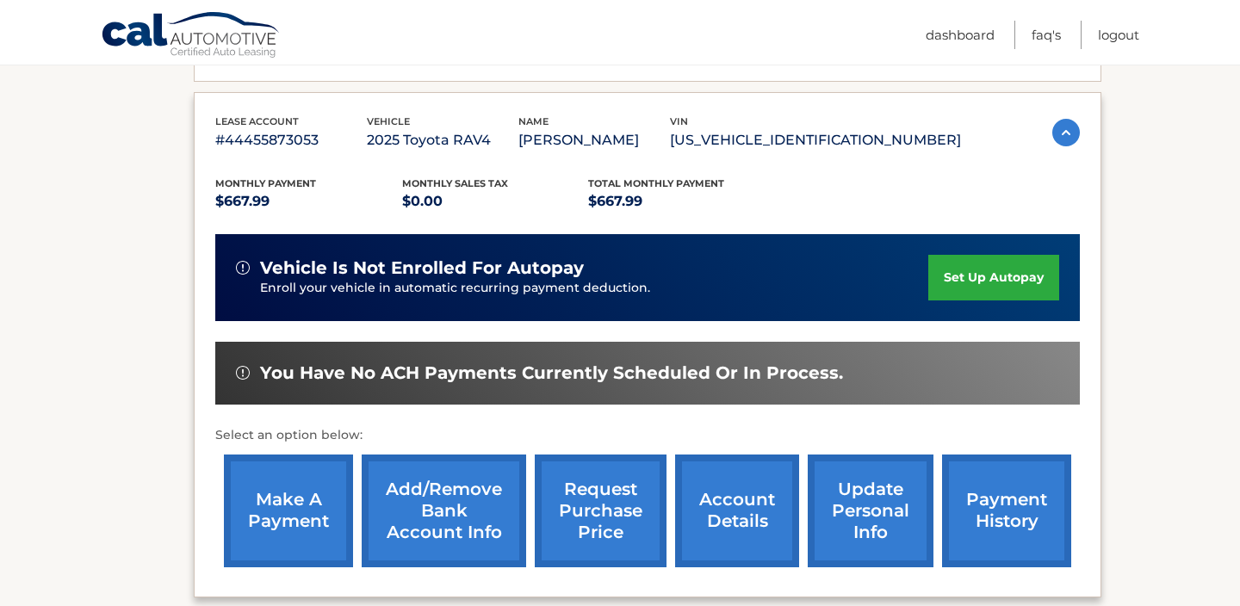 This screenshot has height=606, width=1240. What do you see at coordinates (388, 121) in the screenshot?
I see `span: vehicle` at bounding box center [388, 121].